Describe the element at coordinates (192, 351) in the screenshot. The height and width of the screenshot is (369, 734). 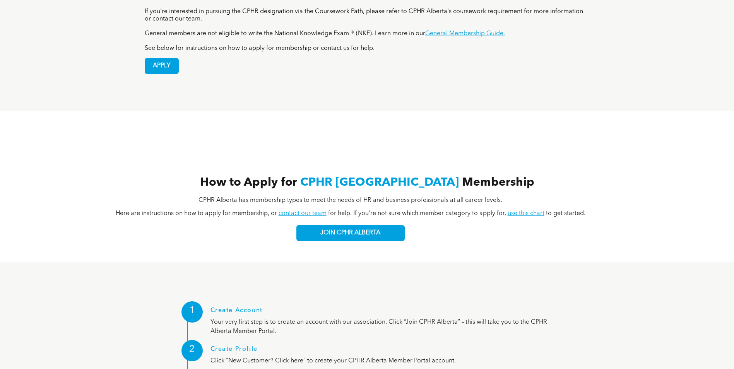
I see `div: 2` at that location.